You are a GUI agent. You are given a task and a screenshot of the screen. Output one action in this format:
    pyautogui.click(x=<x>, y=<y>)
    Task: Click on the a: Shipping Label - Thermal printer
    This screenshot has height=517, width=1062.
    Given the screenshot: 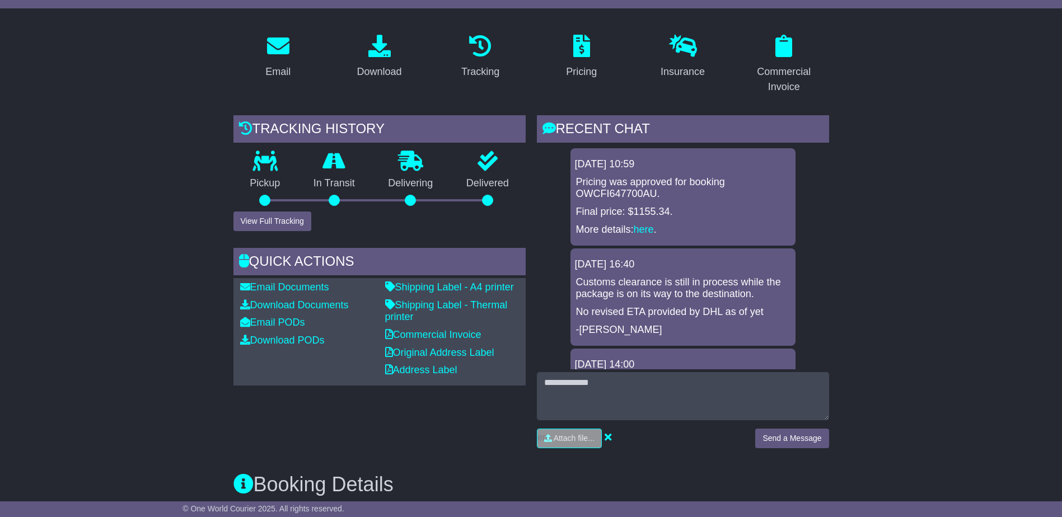 What is the action you would take?
    pyautogui.click(x=446, y=311)
    